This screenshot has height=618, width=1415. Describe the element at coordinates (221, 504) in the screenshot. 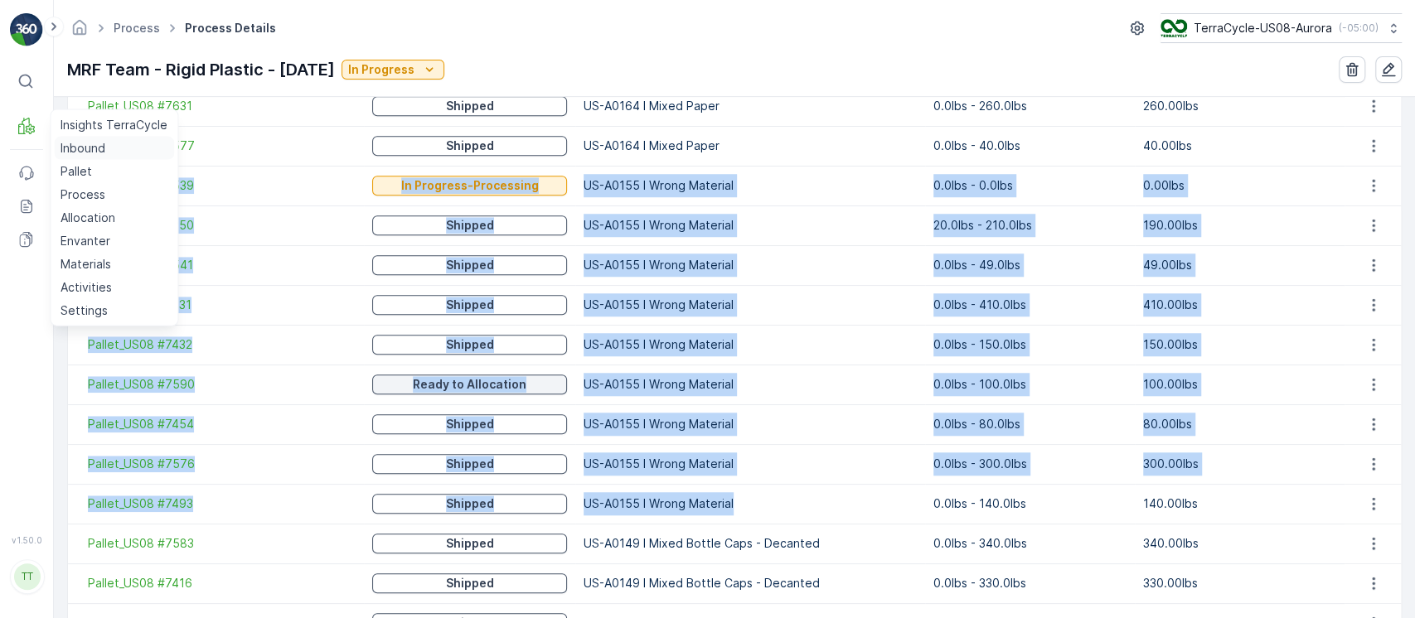

I see `a: Pallet_US08 #7493` at that location.